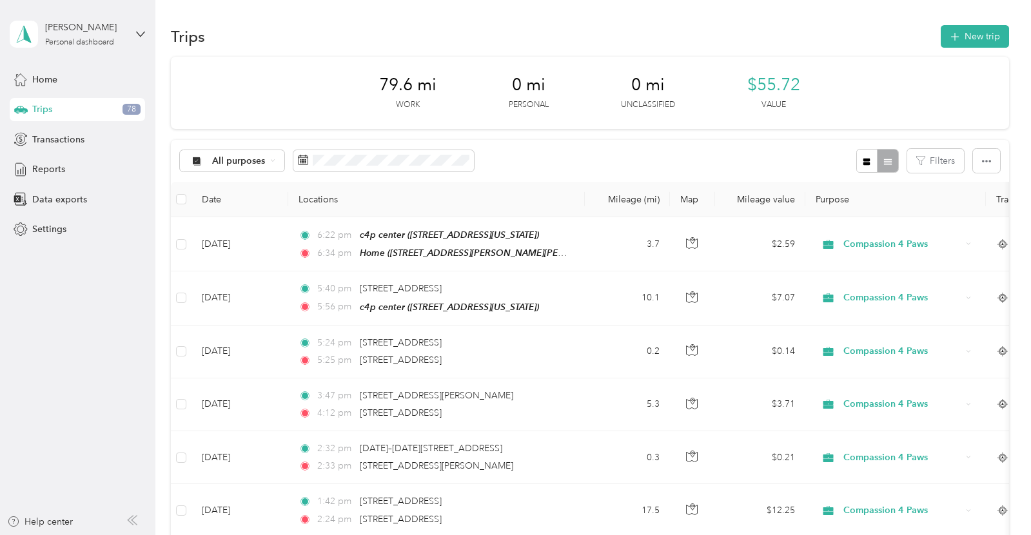  Describe the element at coordinates (407, 85) in the screenshot. I see `span: 79.6 mi` at that location.